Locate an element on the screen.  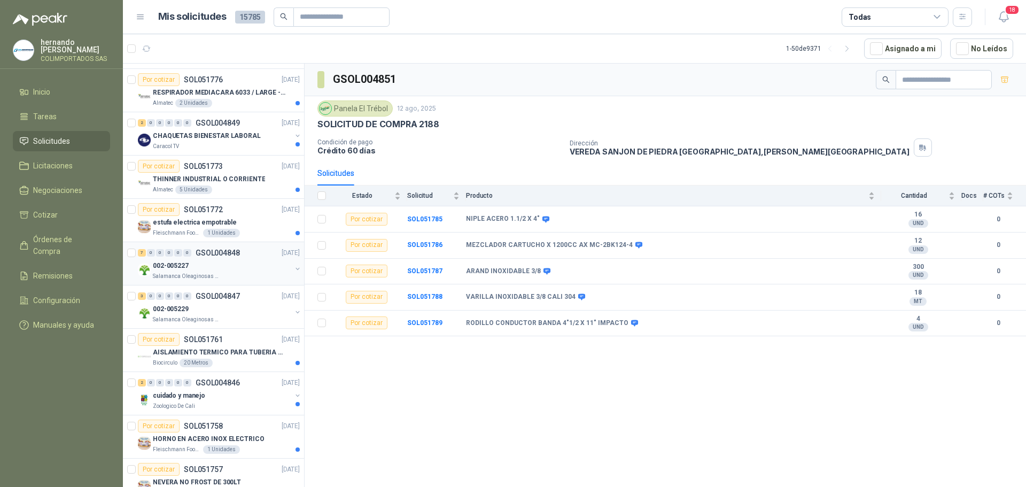
a: Manuales y ayuda is located at coordinates (61, 325).